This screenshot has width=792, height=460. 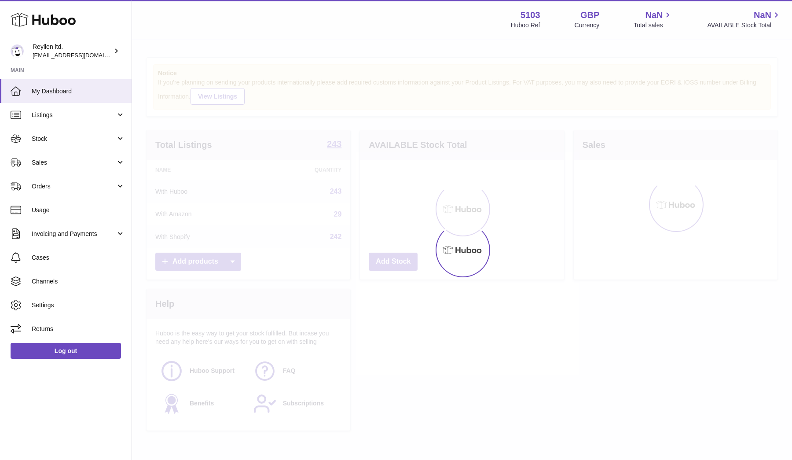 I want to click on span: Channels, so click(x=78, y=281).